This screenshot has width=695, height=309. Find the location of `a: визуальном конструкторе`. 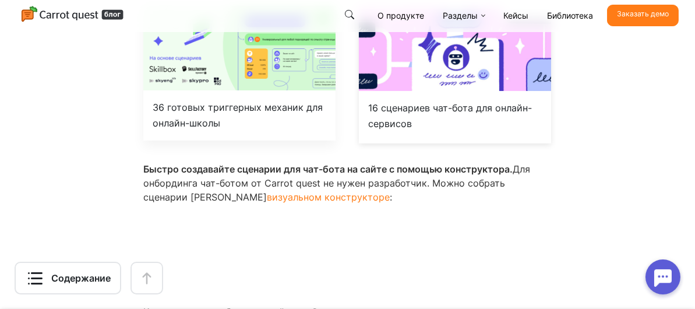

a: визуальном конструкторе is located at coordinates (328, 197).